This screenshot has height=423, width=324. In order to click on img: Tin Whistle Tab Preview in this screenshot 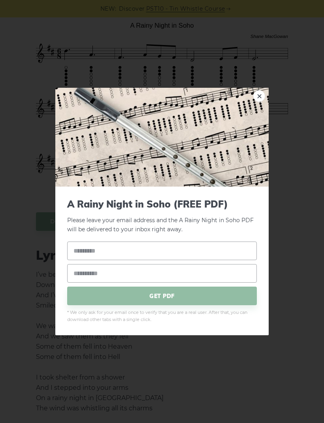, I will do `click(162, 137)`.